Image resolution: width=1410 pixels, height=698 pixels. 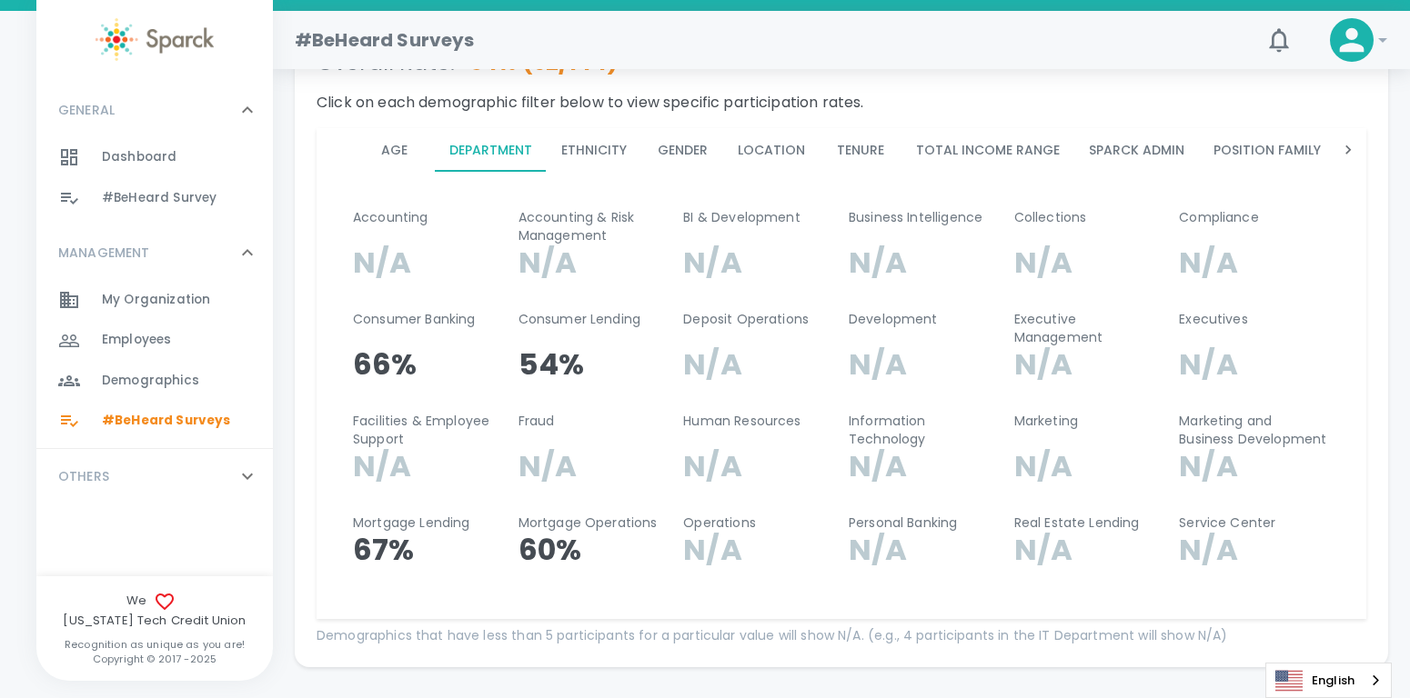 What do you see at coordinates (924, 217) in the screenshot?
I see `p: Business Intelligence` at bounding box center [924, 217].